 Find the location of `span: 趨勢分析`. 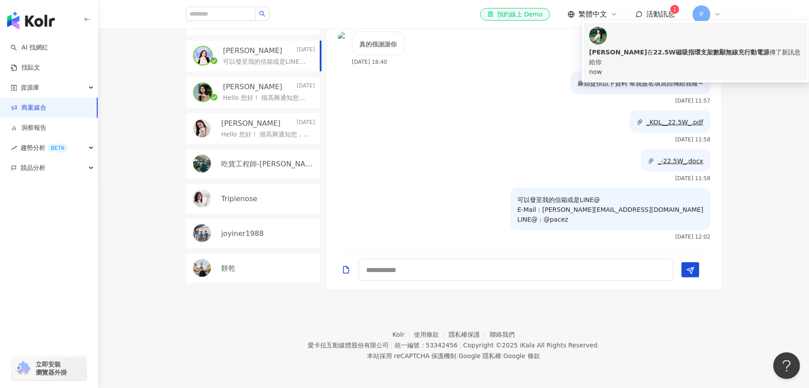

span: 趨勢分析 is located at coordinates (44, 148).